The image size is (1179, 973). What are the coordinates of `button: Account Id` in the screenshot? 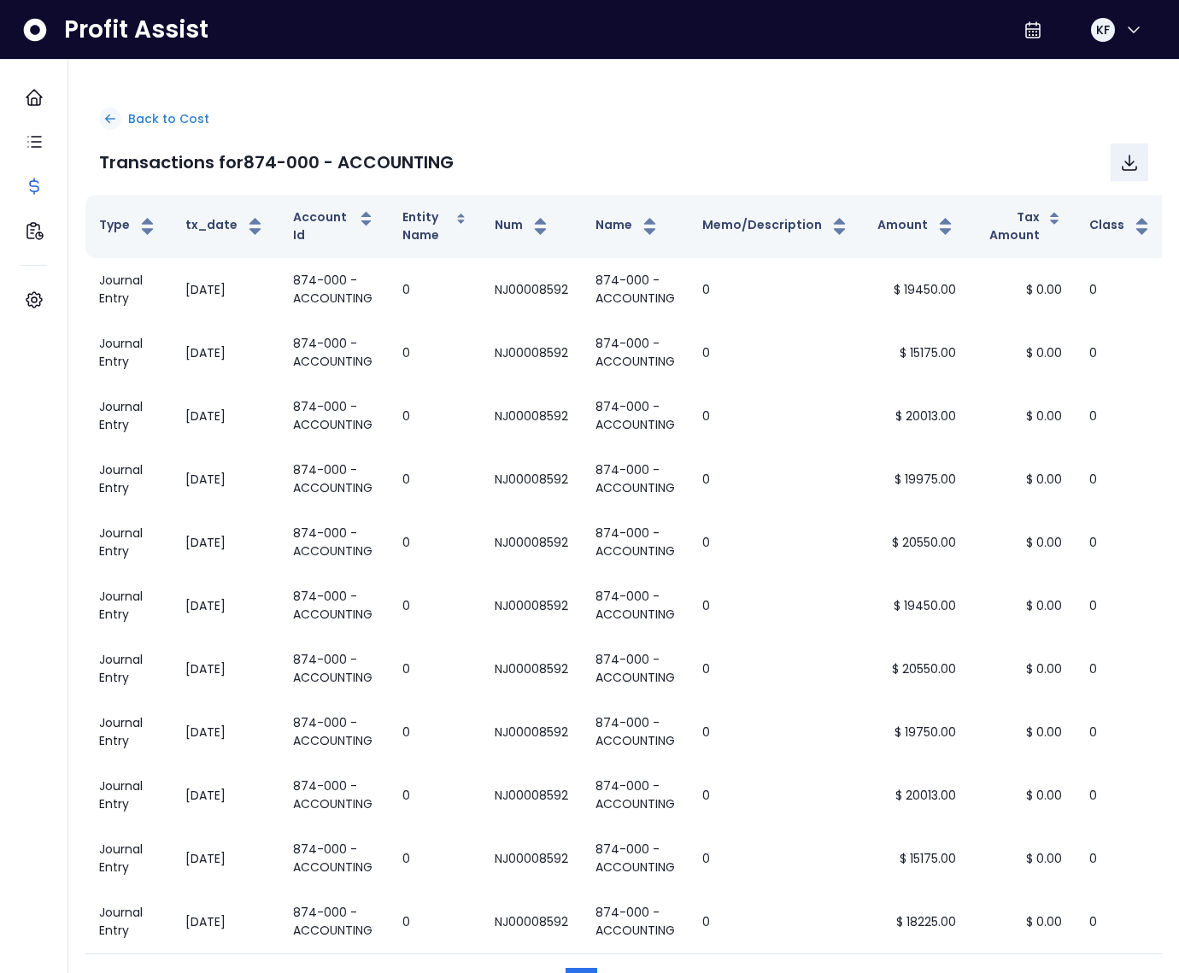 It's located at (334, 226).